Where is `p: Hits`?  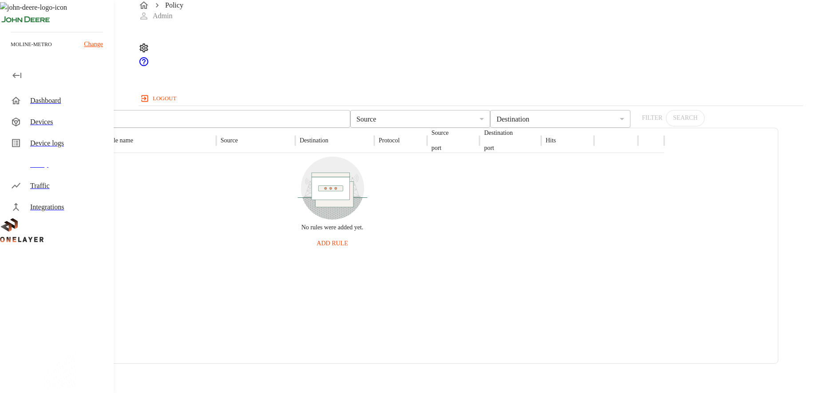
p: Hits is located at coordinates (550, 141).